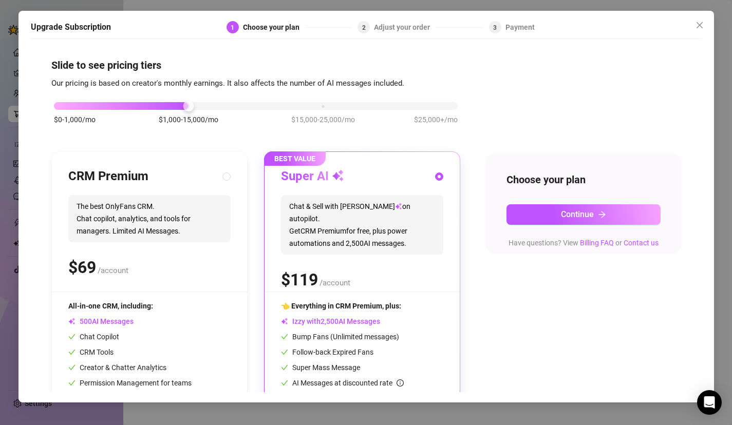 This screenshot has height=425, width=732. Describe the element at coordinates (323, 120) in the screenshot. I see `span: $15,000-25,000/mo` at that location.